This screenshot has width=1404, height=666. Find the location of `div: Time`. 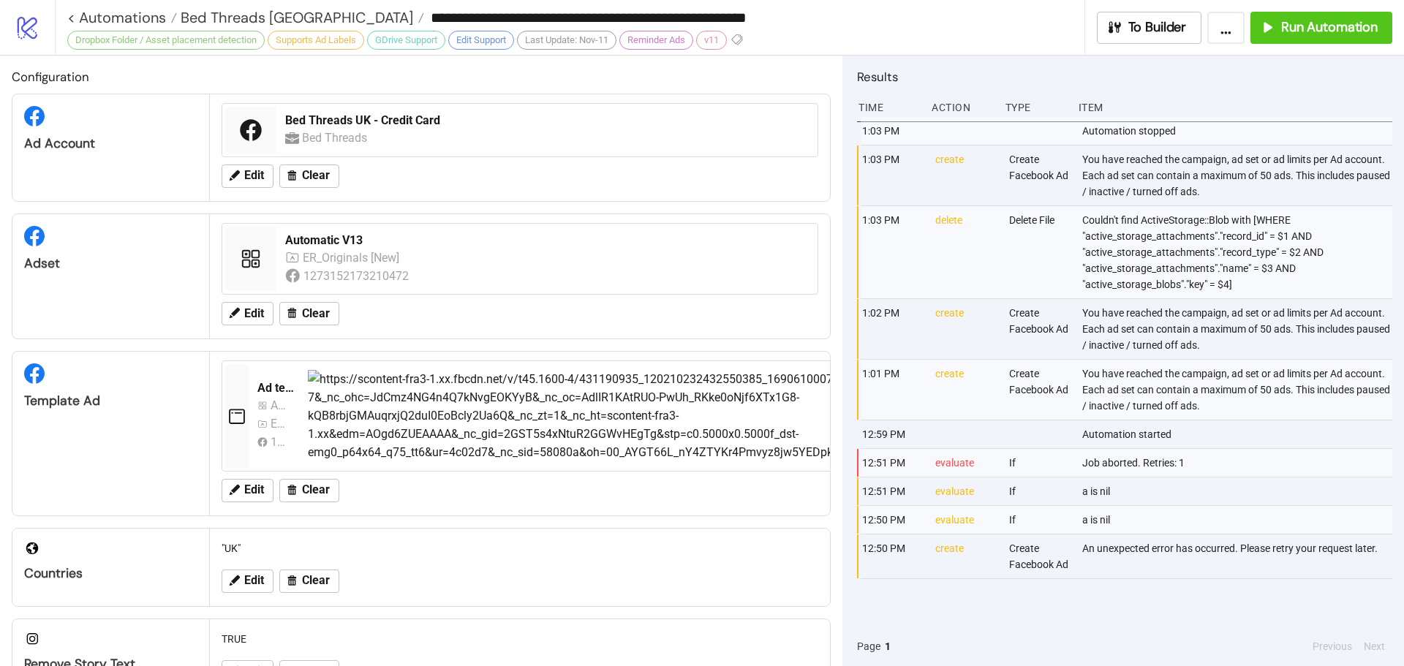

div: Time is located at coordinates (888, 107).